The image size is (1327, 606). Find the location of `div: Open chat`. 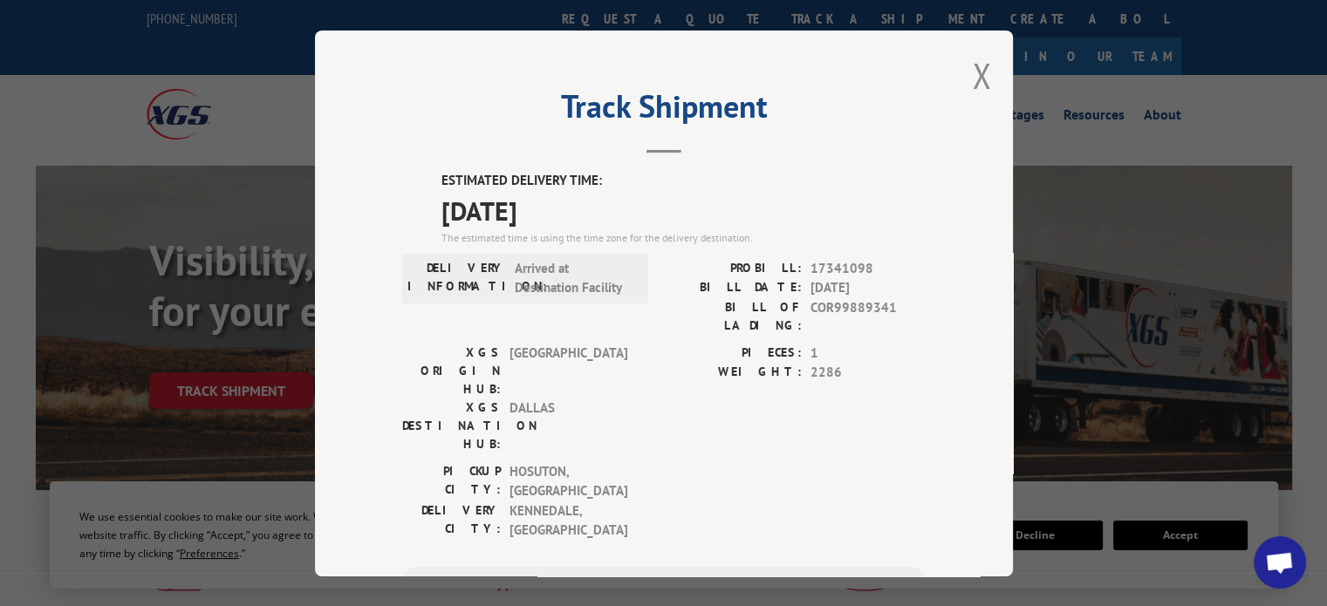

div: Open chat is located at coordinates (1280, 563).